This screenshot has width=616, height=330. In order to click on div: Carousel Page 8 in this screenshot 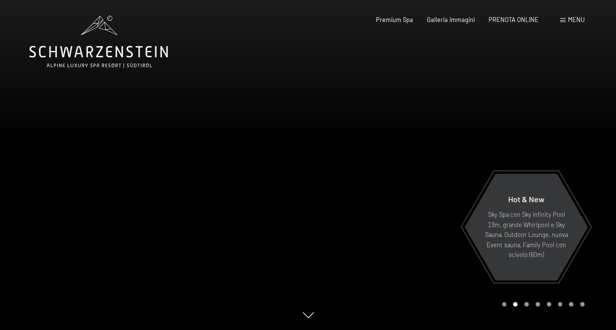, I will do `click(582, 304)`.